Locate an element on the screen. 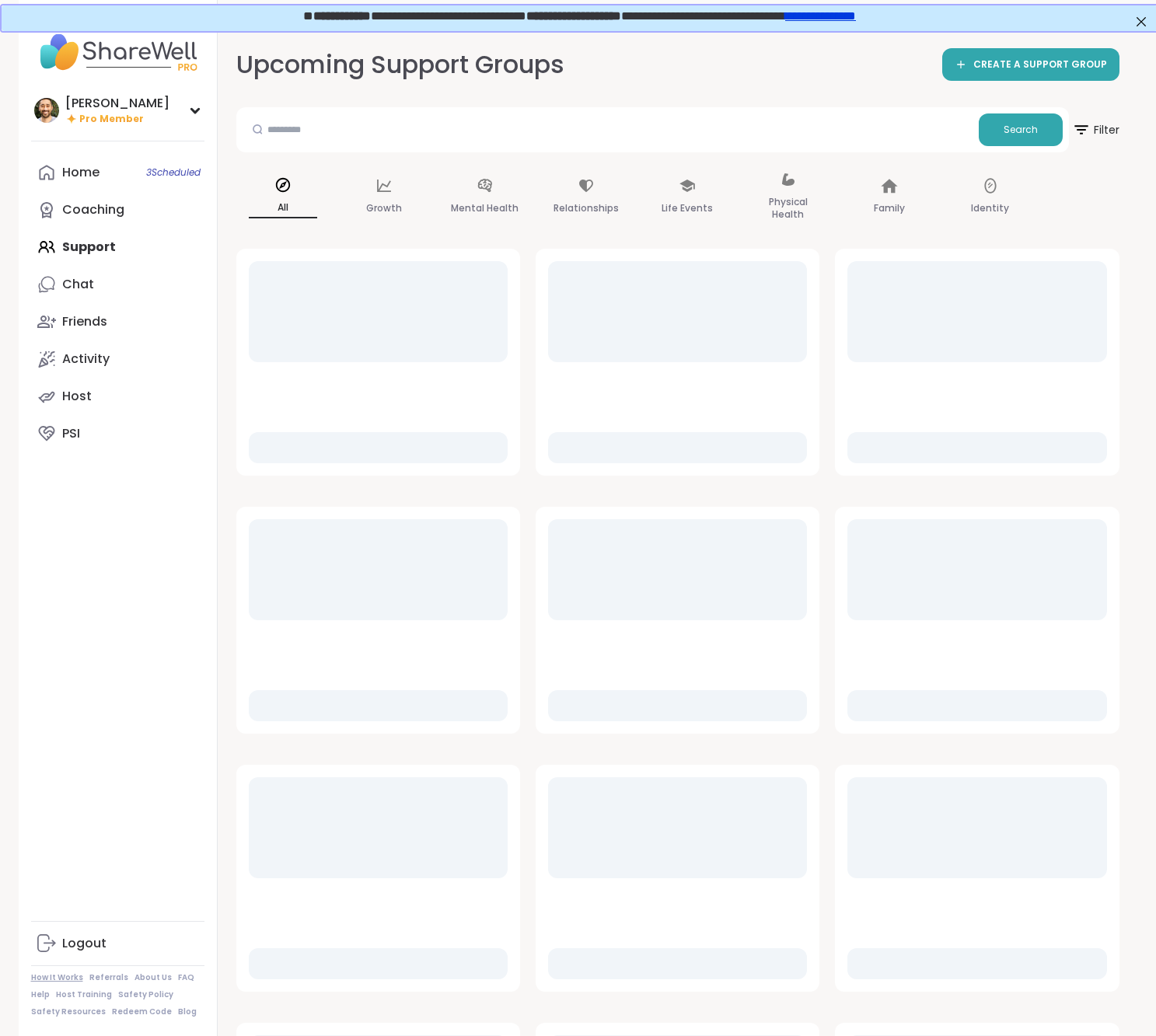 This screenshot has width=1156, height=1036. a: Safety Resources is located at coordinates (69, 1012).